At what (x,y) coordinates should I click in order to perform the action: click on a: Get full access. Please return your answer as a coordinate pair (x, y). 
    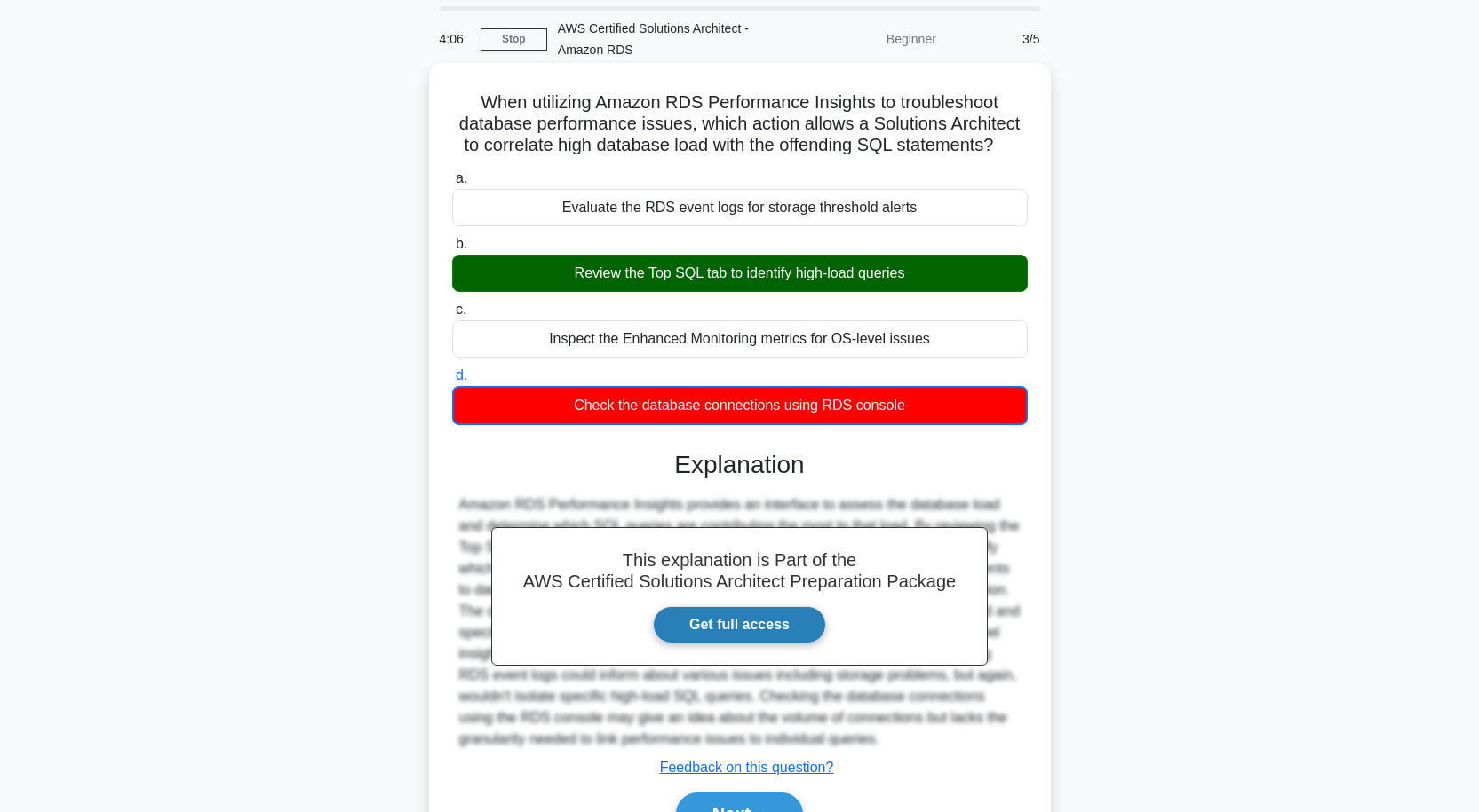
    Looking at the image, I should click on (739, 625).